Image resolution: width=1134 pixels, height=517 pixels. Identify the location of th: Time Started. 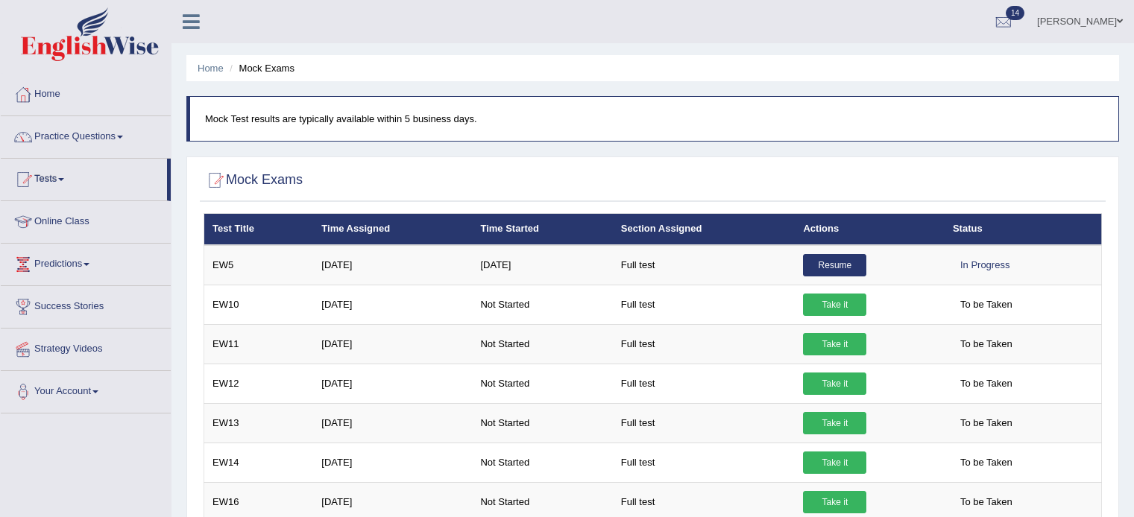
(542, 230).